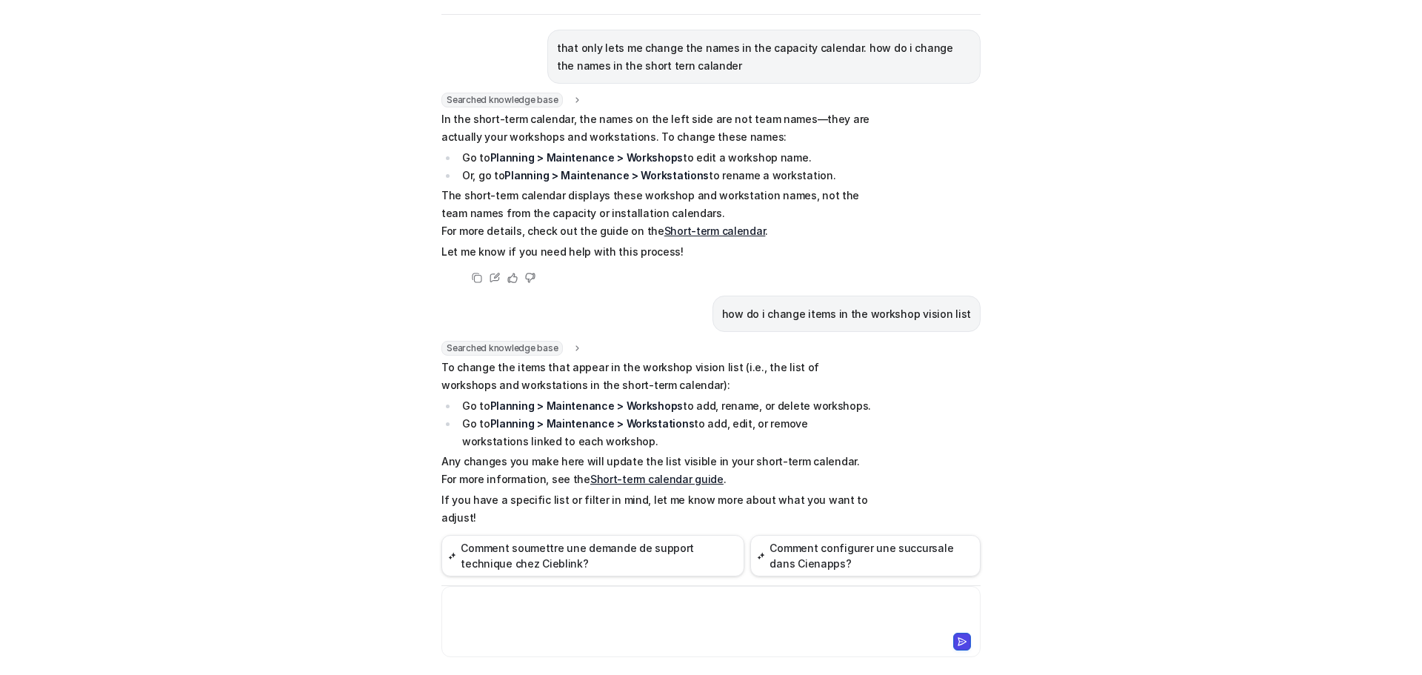 Image resolution: width=1422 pixels, height=675 pixels. Describe the element at coordinates (865, 556) in the screenshot. I see `button: Comment configurer une succursale dans Cienapps?` at that location.